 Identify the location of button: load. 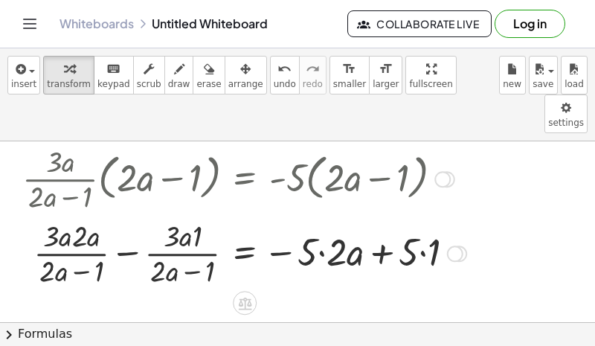
(574, 75).